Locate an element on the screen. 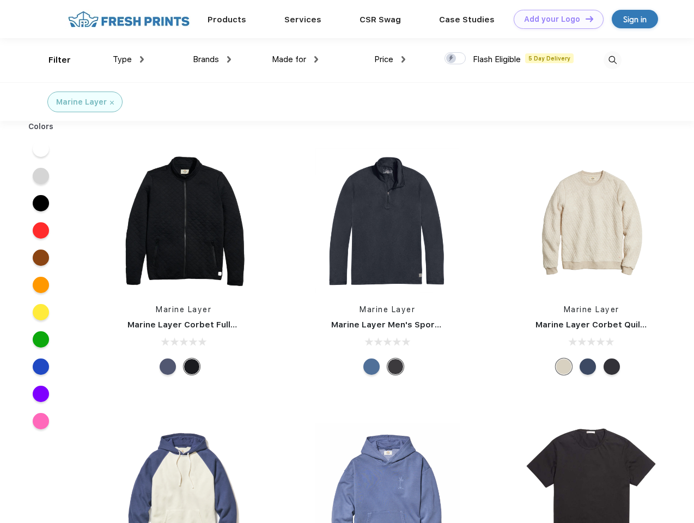  div: Filter is located at coordinates (59, 60).